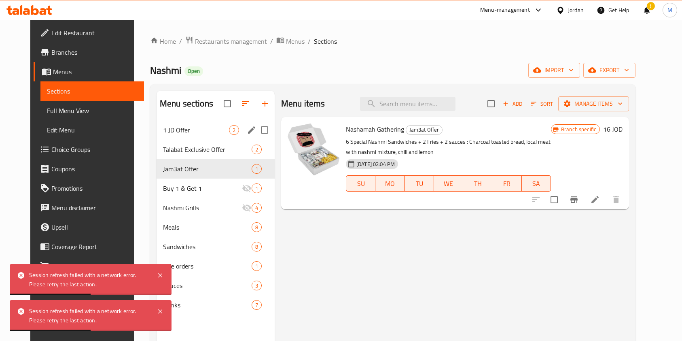 The width and height of the screenshot is (682, 341). Describe the element at coordinates (207, 227) in the screenshot. I see `span: Meals` at that location.